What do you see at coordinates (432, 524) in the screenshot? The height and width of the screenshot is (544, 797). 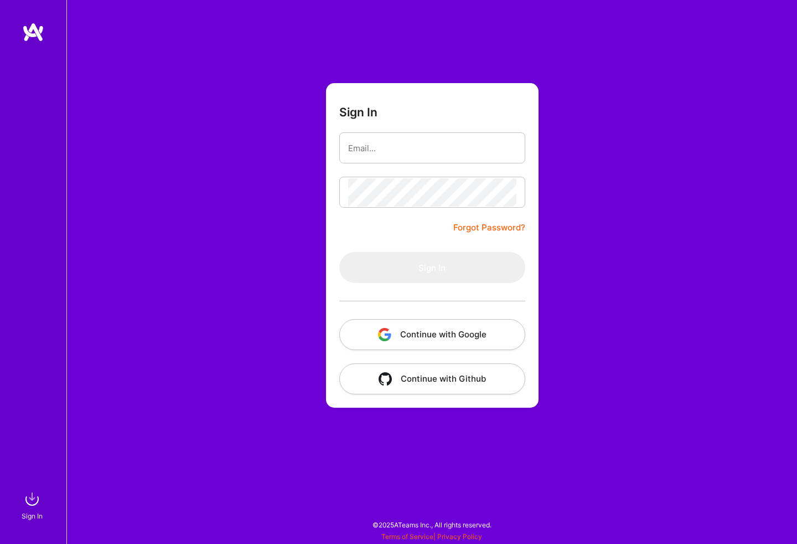 I see `div: © 2025 ATeams Inc., All rights reserved.` at bounding box center [432, 524].